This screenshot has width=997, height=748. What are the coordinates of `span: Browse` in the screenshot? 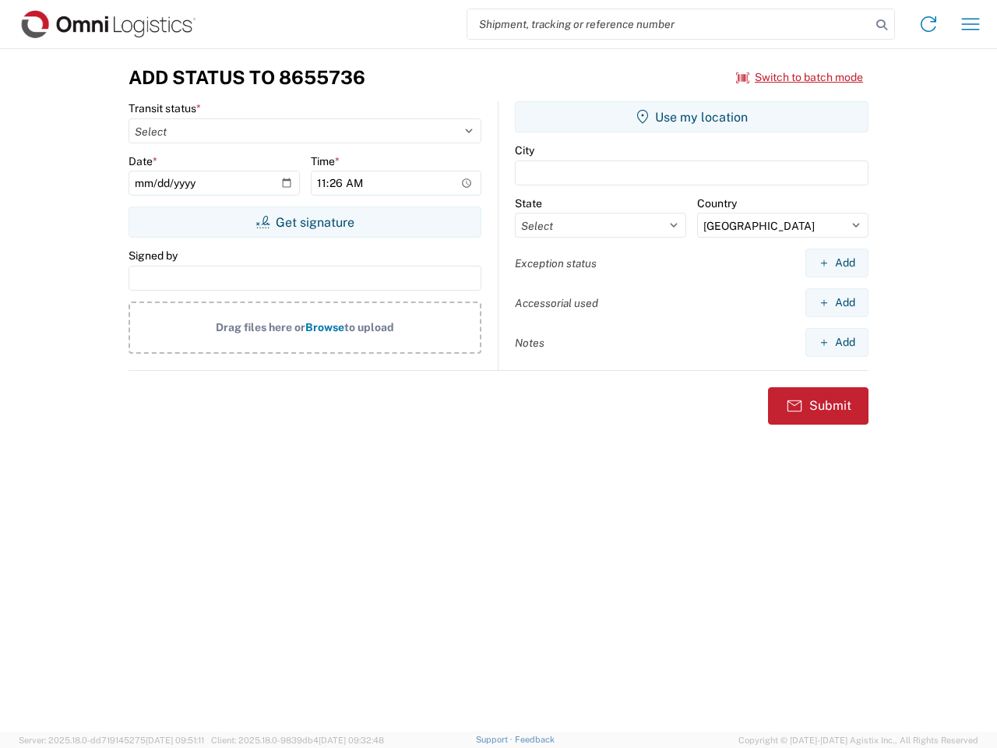 It's located at (325, 327).